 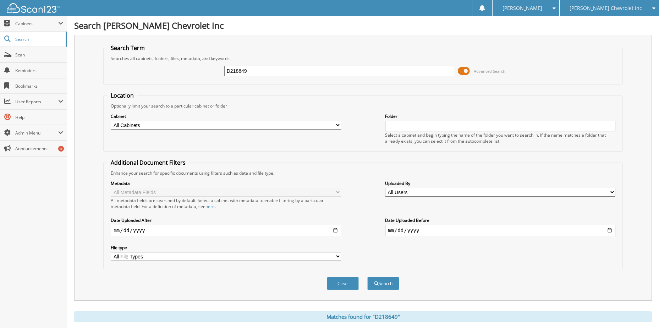 I want to click on div: All metadata fields are searched by default. Select a cabinet with metadata to enable filtering b..., so click(x=226, y=203).